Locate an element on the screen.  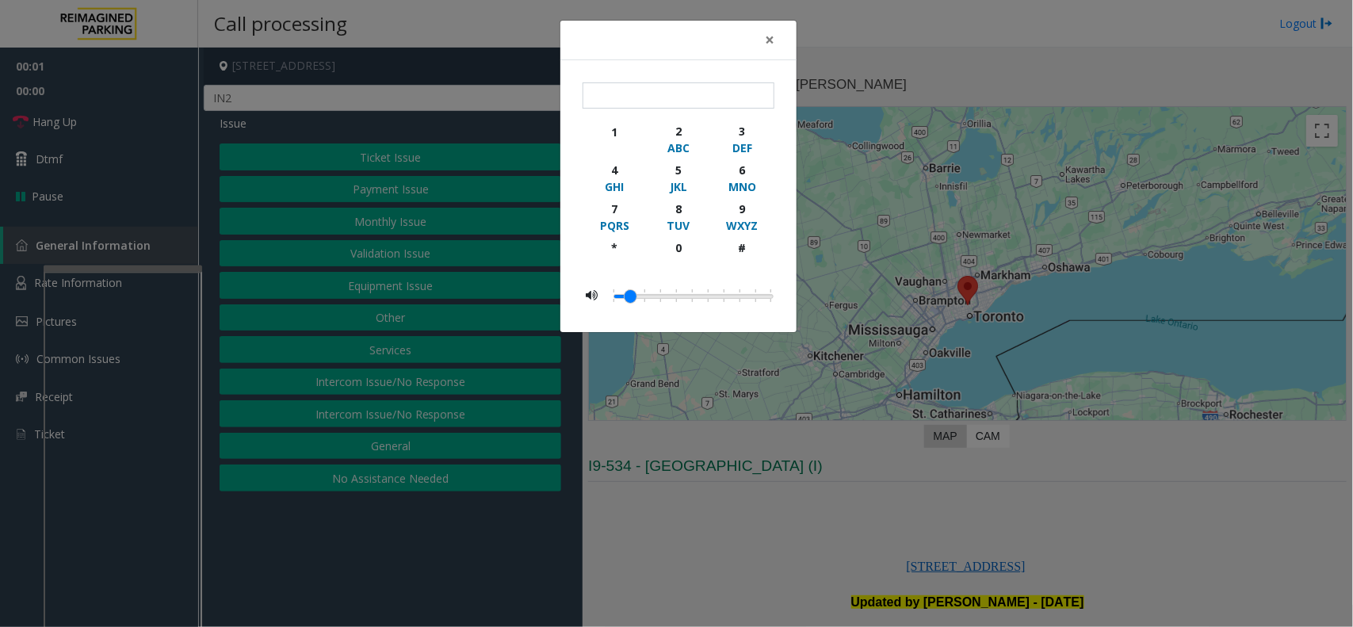
div: PQRS is located at coordinates (614, 225).